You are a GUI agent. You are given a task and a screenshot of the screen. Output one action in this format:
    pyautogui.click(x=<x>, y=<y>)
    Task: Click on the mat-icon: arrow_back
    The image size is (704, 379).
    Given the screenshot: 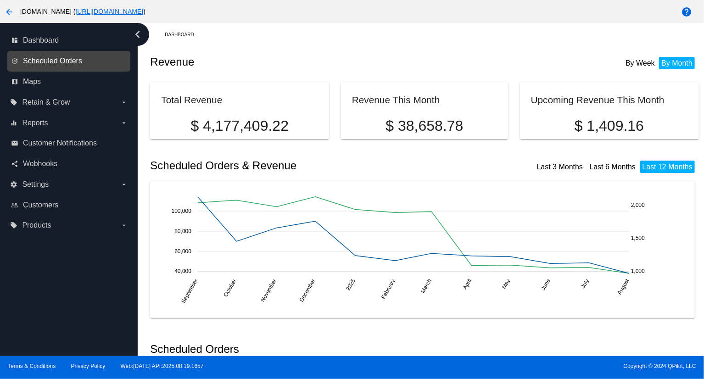 What is the action you would take?
    pyautogui.click(x=9, y=12)
    